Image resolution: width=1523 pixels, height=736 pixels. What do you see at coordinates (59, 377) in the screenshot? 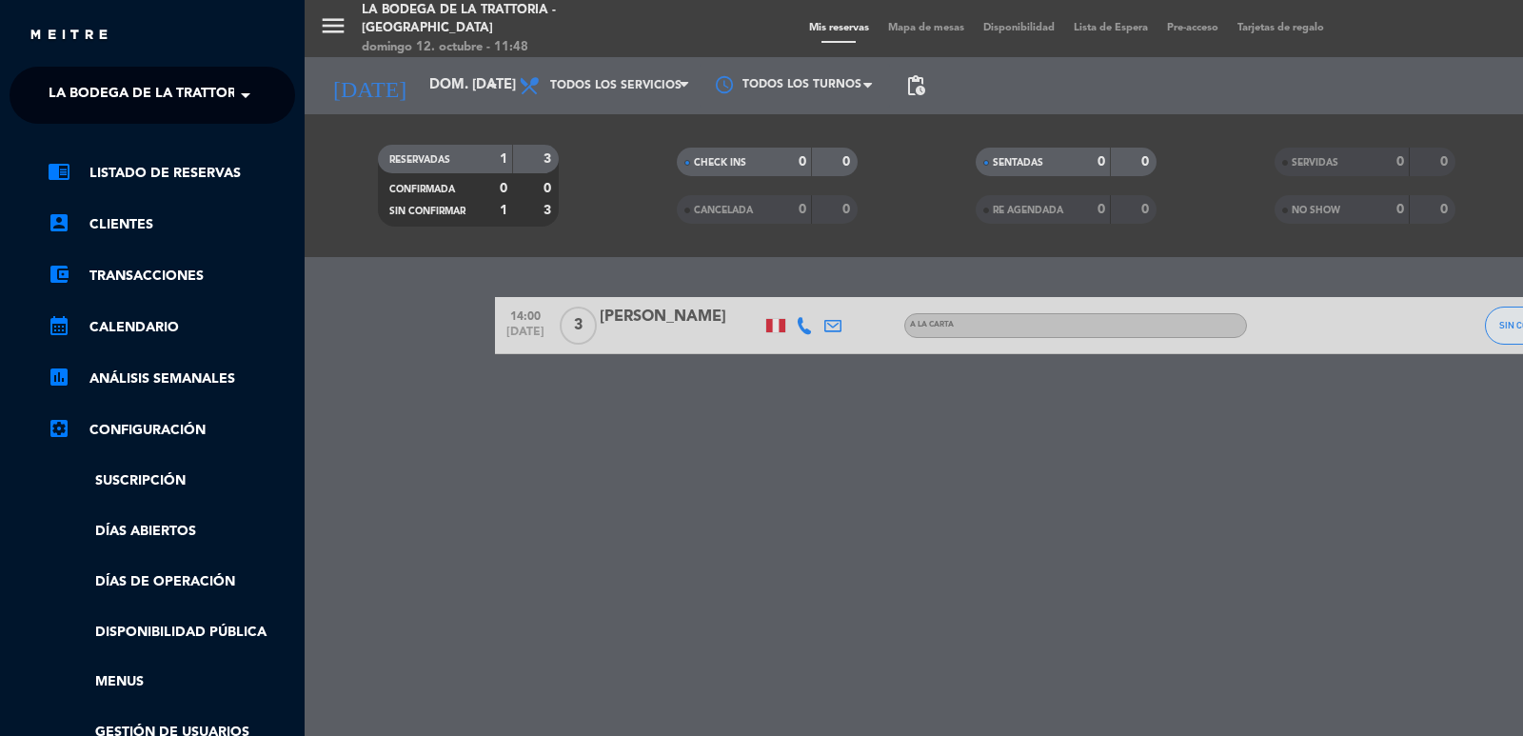
I see `i: assessment` at bounding box center [59, 377].